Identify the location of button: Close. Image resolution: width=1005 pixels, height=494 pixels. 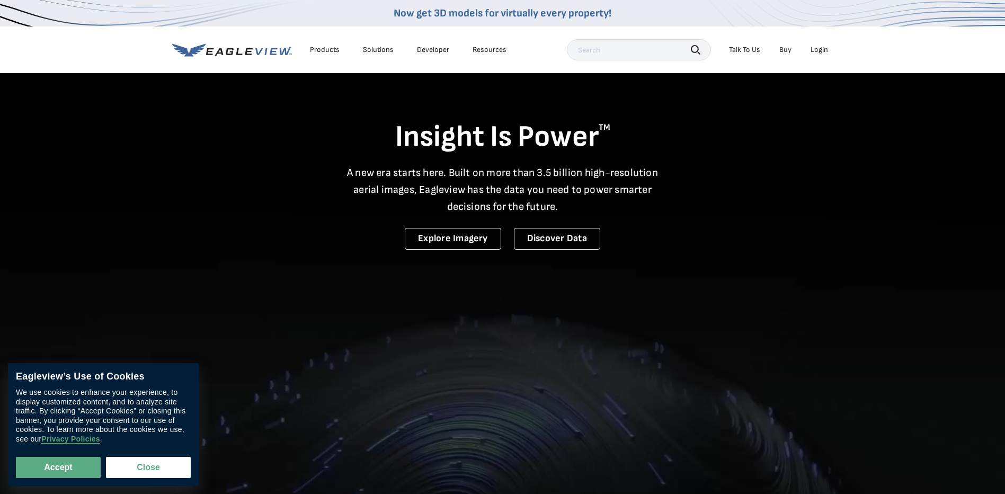
(148, 467).